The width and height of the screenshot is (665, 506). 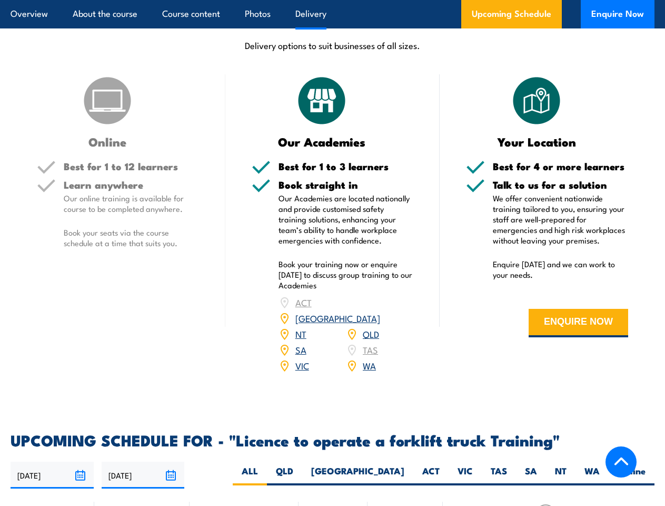 I want to click on a: SA, so click(x=301, y=349).